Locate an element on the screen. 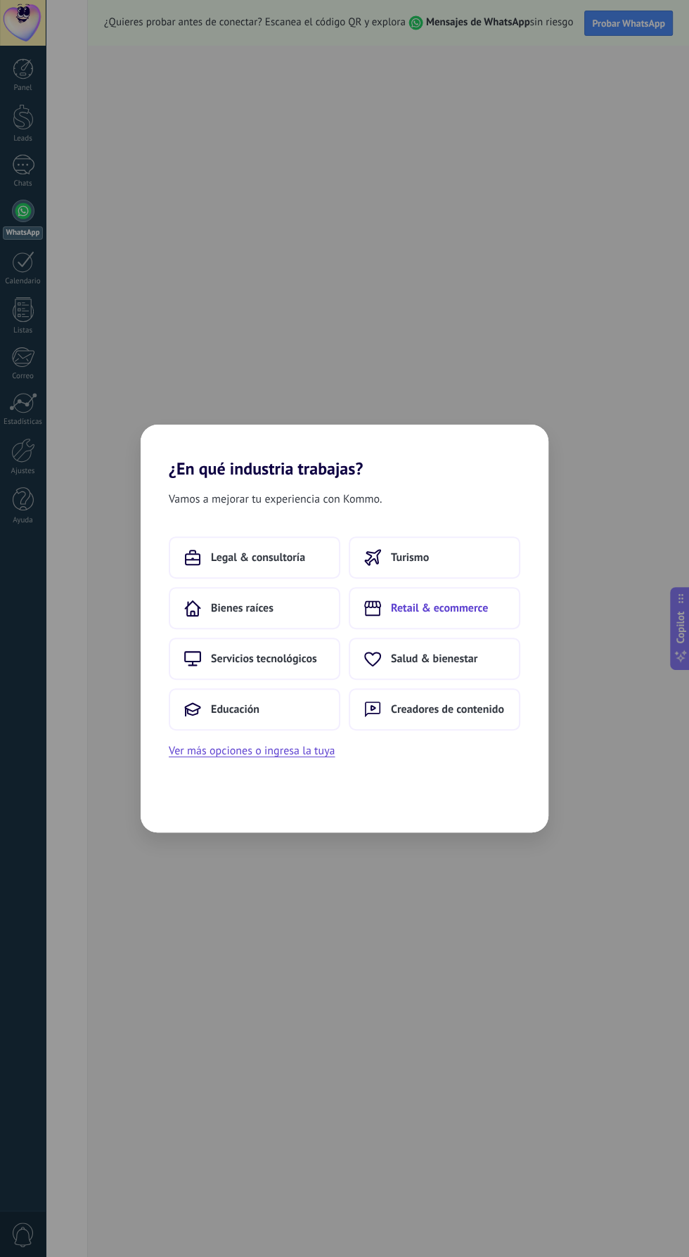 The width and height of the screenshot is (689, 1257). button: Turismo is located at coordinates (434, 557).